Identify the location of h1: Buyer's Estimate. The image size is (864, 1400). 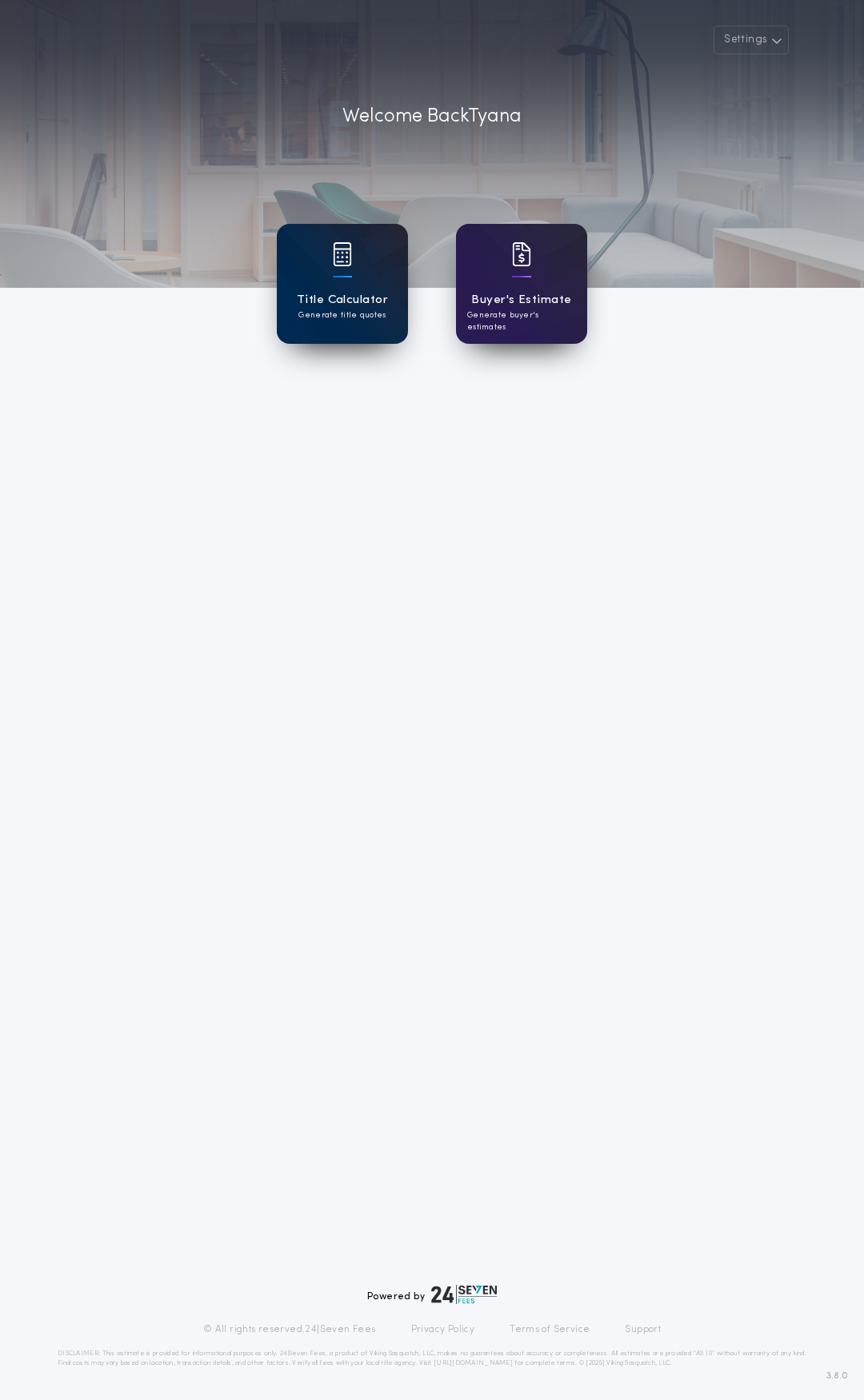
(520, 300).